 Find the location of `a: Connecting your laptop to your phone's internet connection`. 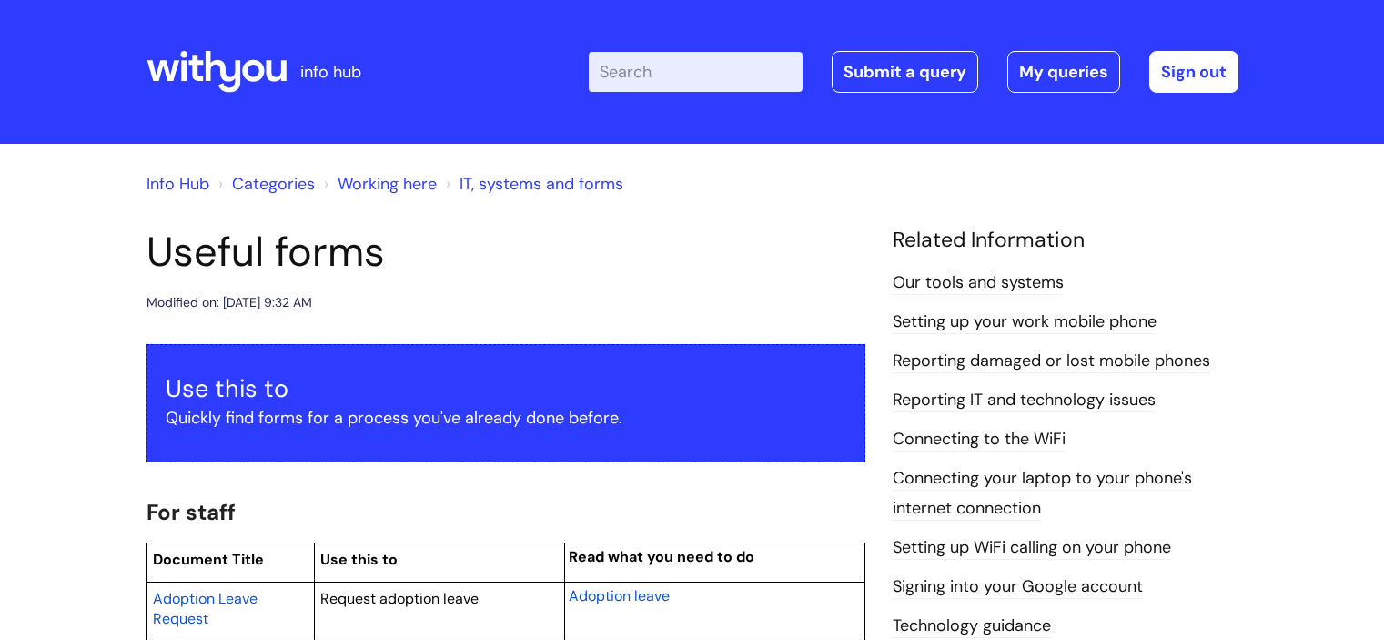

a: Connecting your laptop to your phone's internet connection is located at coordinates (1042, 493).